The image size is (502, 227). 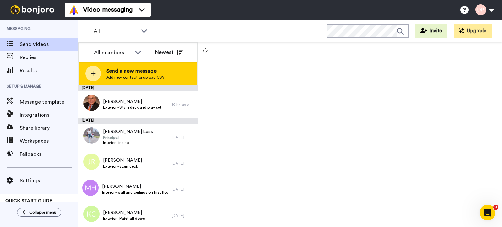 I want to click on span: 9, so click(x=496, y=207).